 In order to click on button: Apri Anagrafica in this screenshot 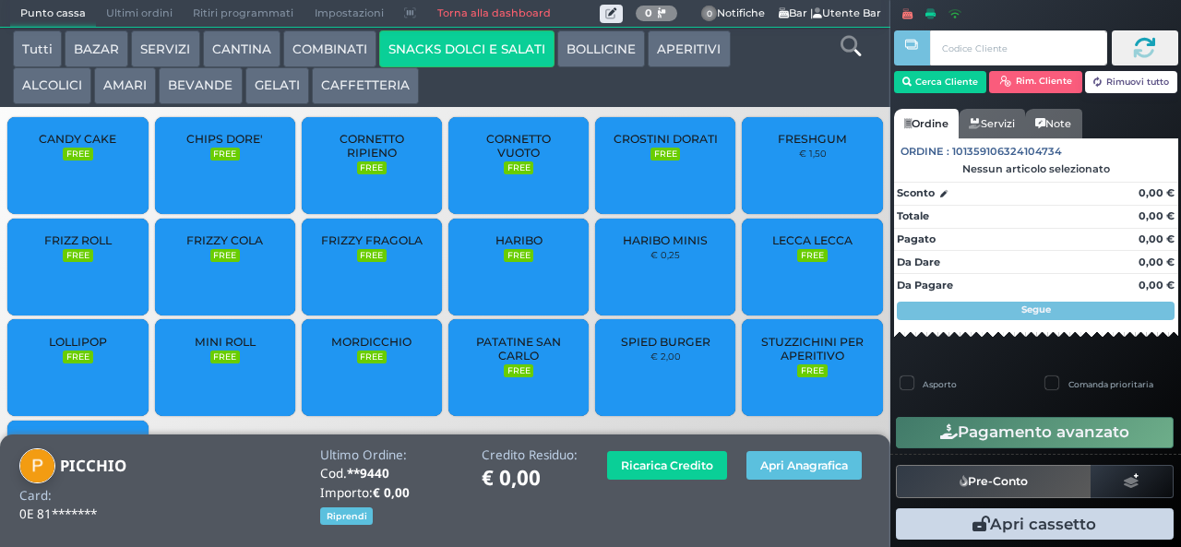, I will do `click(804, 465)`.